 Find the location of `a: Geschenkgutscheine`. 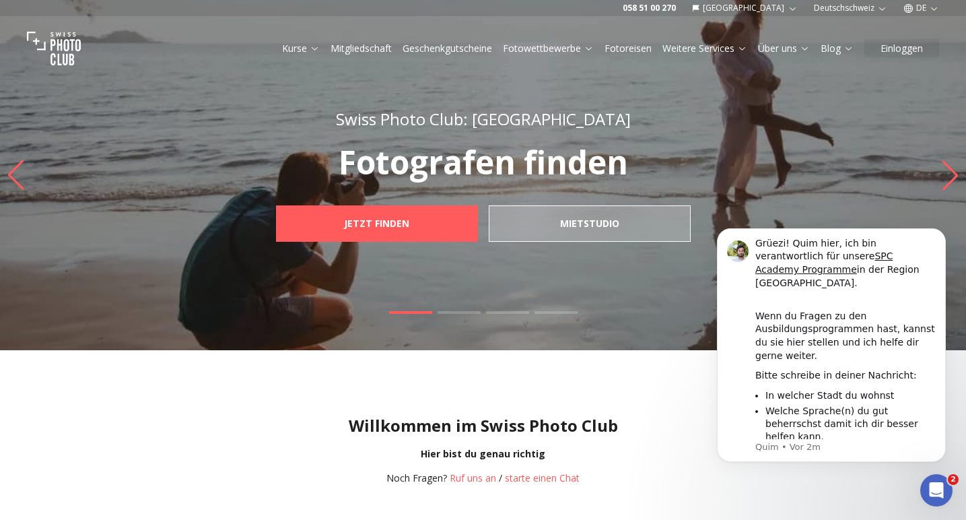

a: Geschenkgutscheine is located at coordinates (447, 48).